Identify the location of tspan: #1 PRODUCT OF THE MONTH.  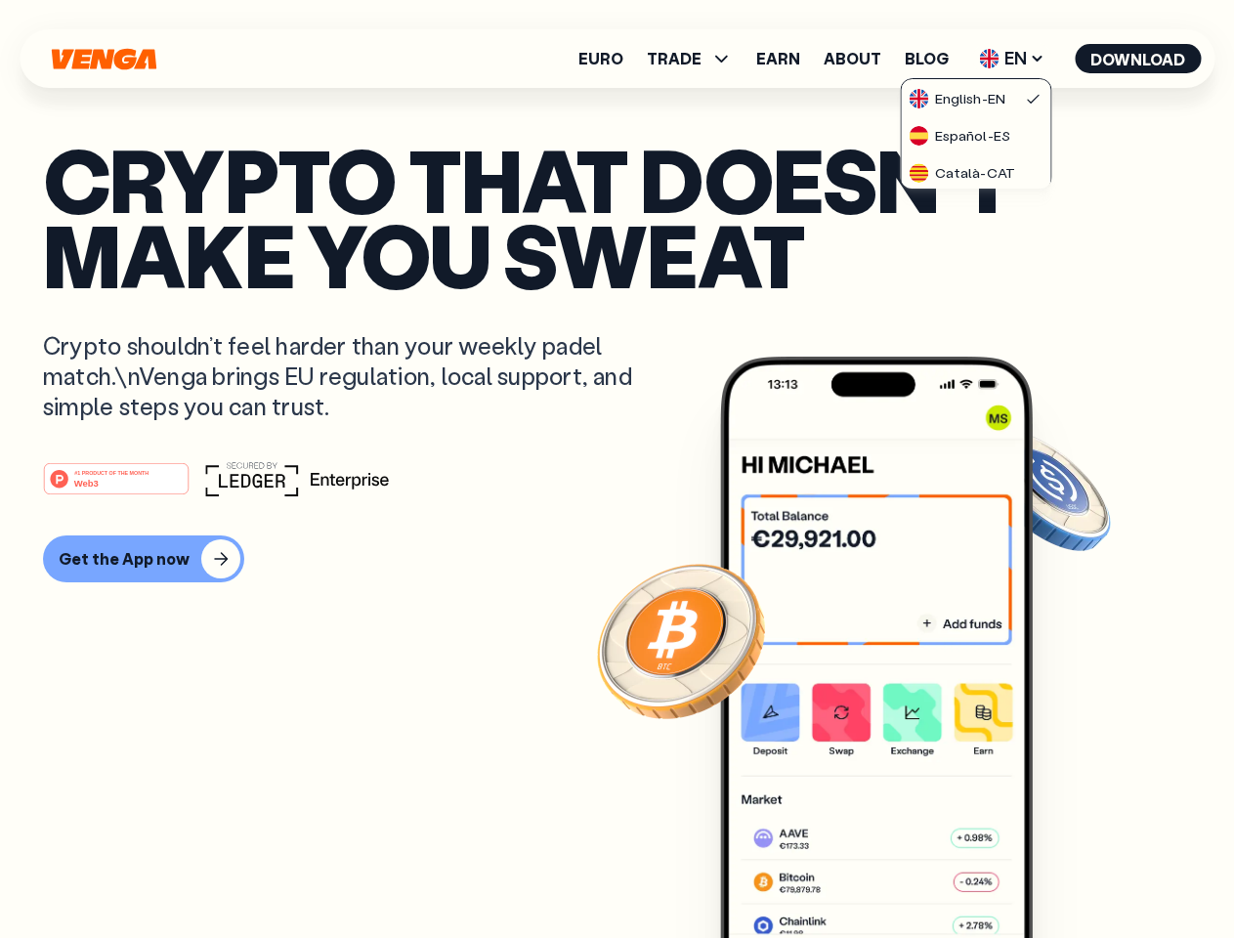
(111, 472).